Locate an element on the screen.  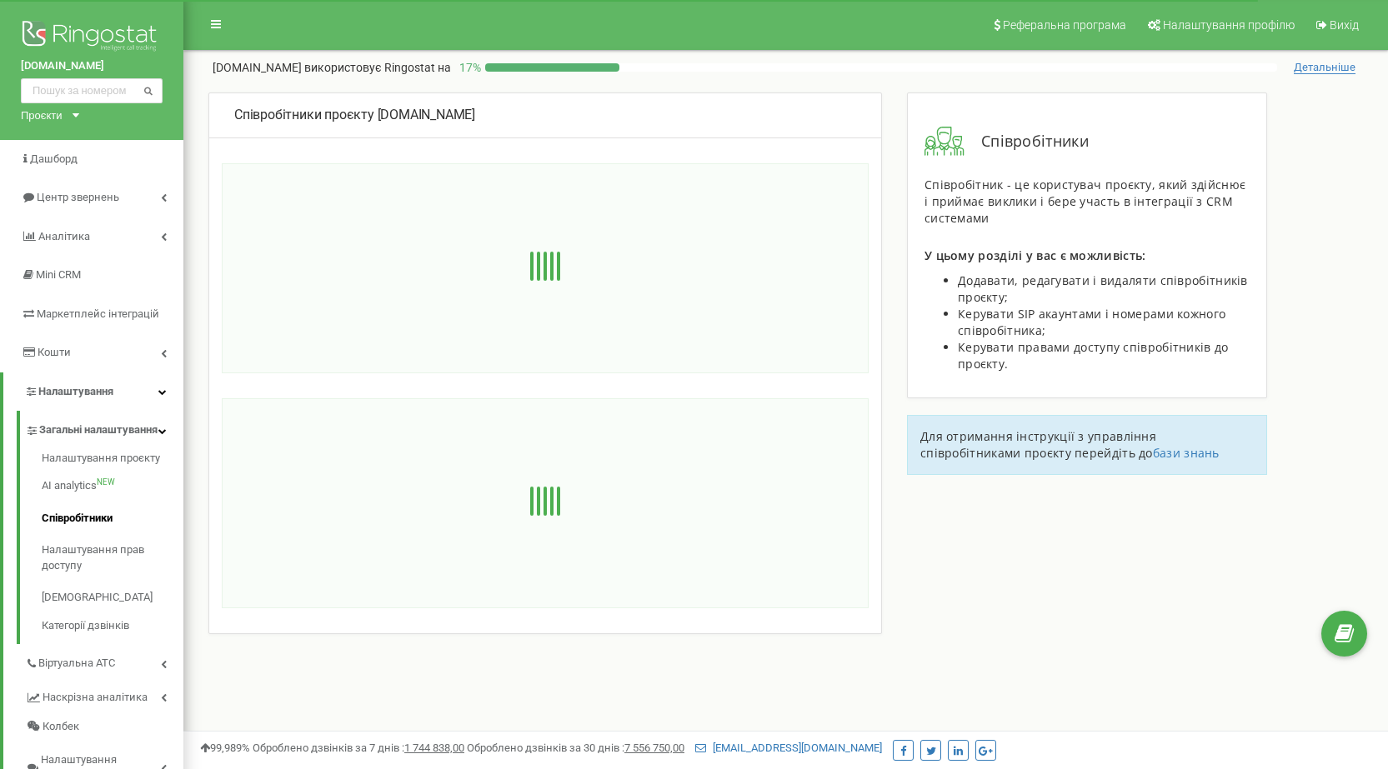
span: 99,989% is located at coordinates (225, 748).